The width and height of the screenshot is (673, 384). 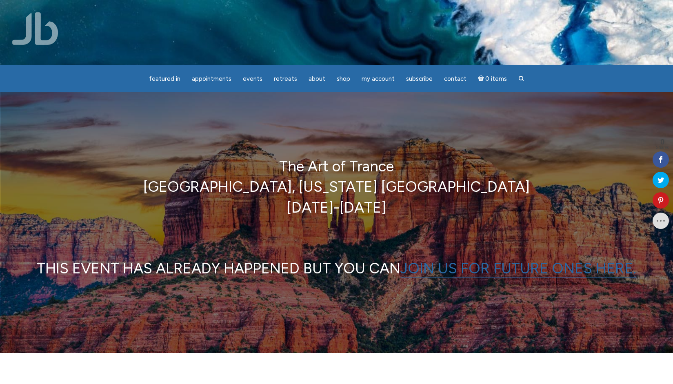 What do you see at coordinates (481, 79) in the screenshot?
I see `i: Cart` at bounding box center [481, 79].